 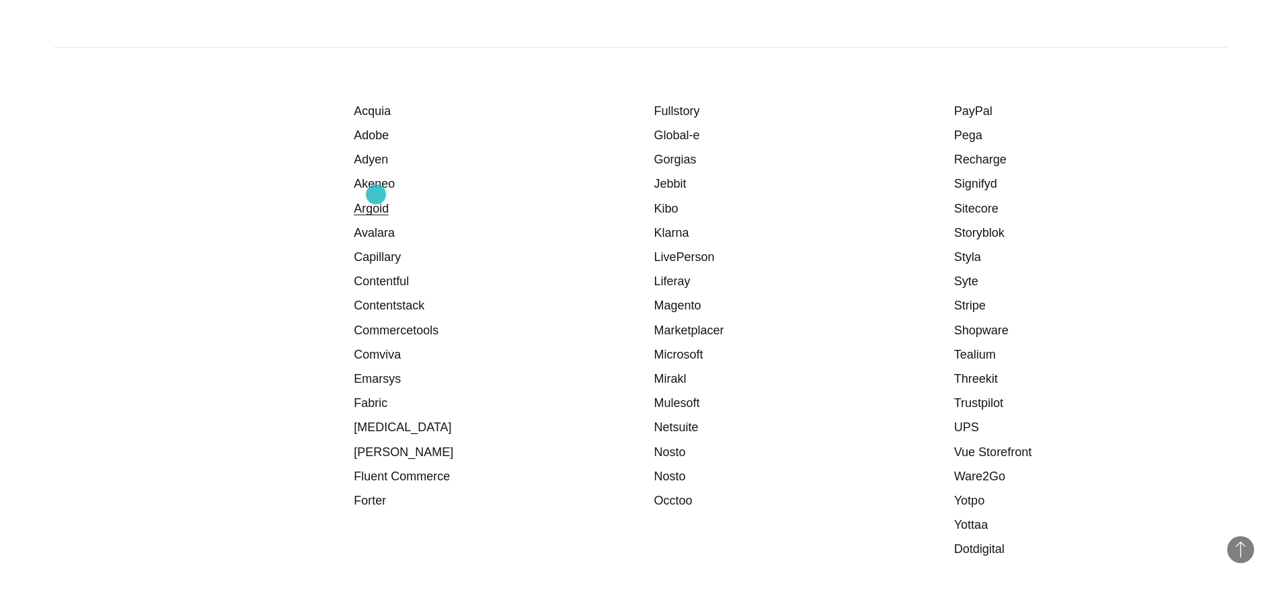 What do you see at coordinates (401, 476) in the screenshot?
I see `a: Fluent Commerce` at bounding box center [401, 476].